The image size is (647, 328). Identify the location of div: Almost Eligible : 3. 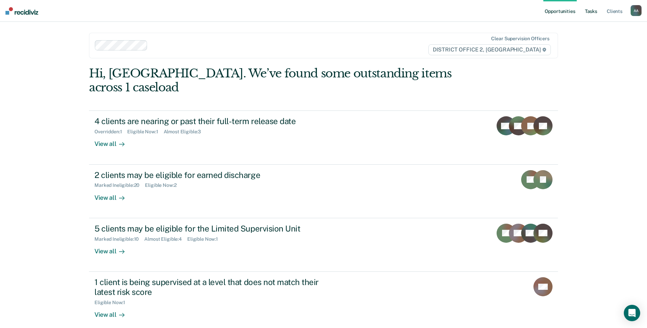
(185, 132).